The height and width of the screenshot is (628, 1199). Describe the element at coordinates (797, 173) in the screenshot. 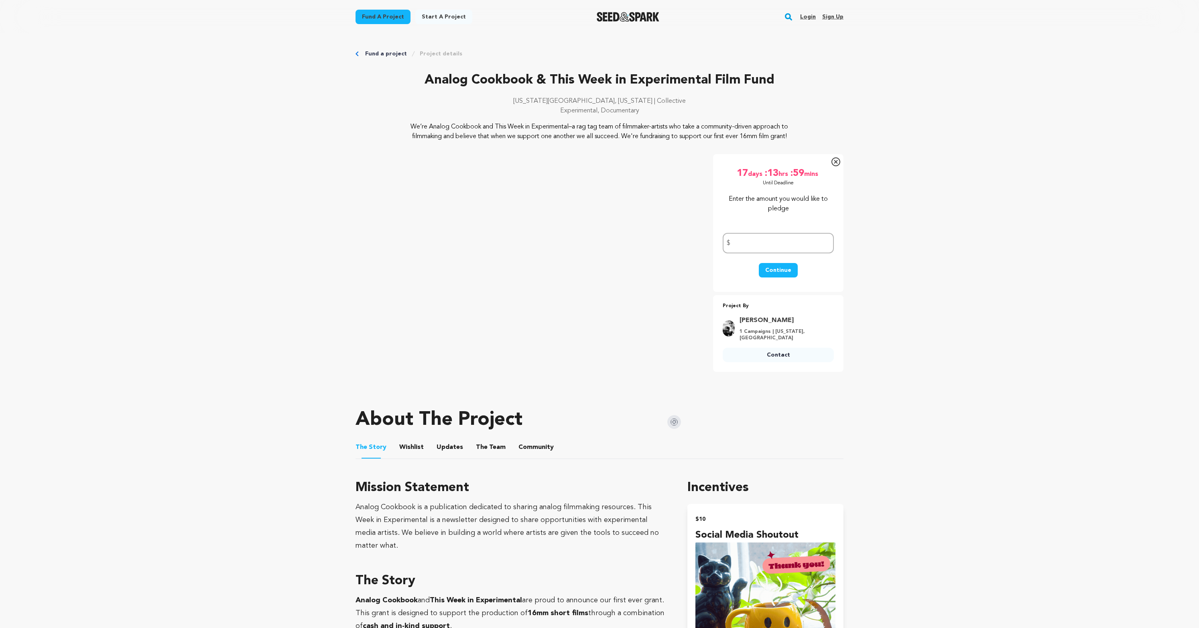

I see `span: :59` at that location.